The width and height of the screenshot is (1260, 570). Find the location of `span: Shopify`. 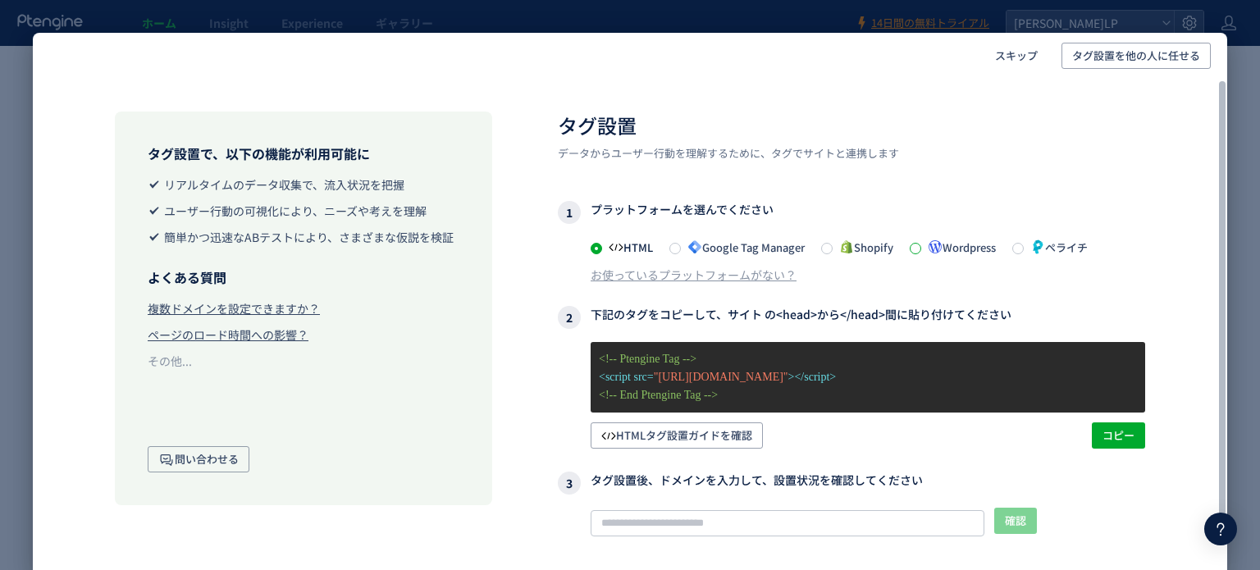

span: Shopify is located at coordinates (863, 247).